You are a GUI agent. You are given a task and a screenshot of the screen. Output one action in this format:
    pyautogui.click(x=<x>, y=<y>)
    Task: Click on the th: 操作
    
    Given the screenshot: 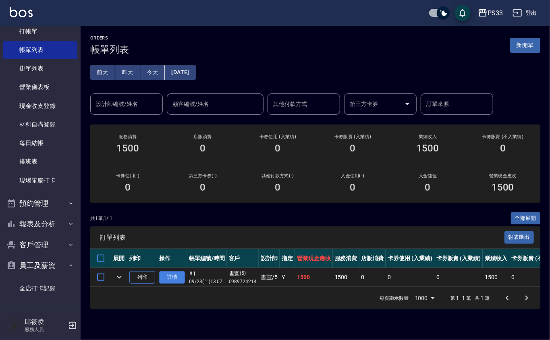 What is the action you would take?
    pyautogui.click(x=172, y=258)
    